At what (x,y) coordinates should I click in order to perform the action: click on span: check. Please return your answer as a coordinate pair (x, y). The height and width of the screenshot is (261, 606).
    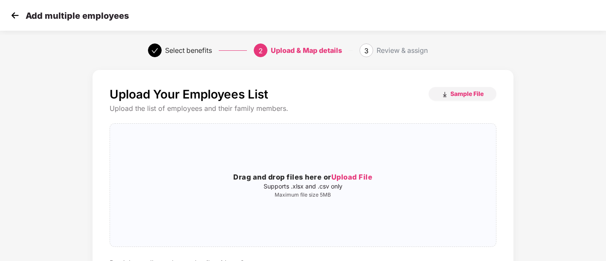
    Looking at the image, I should click on (155, 51).